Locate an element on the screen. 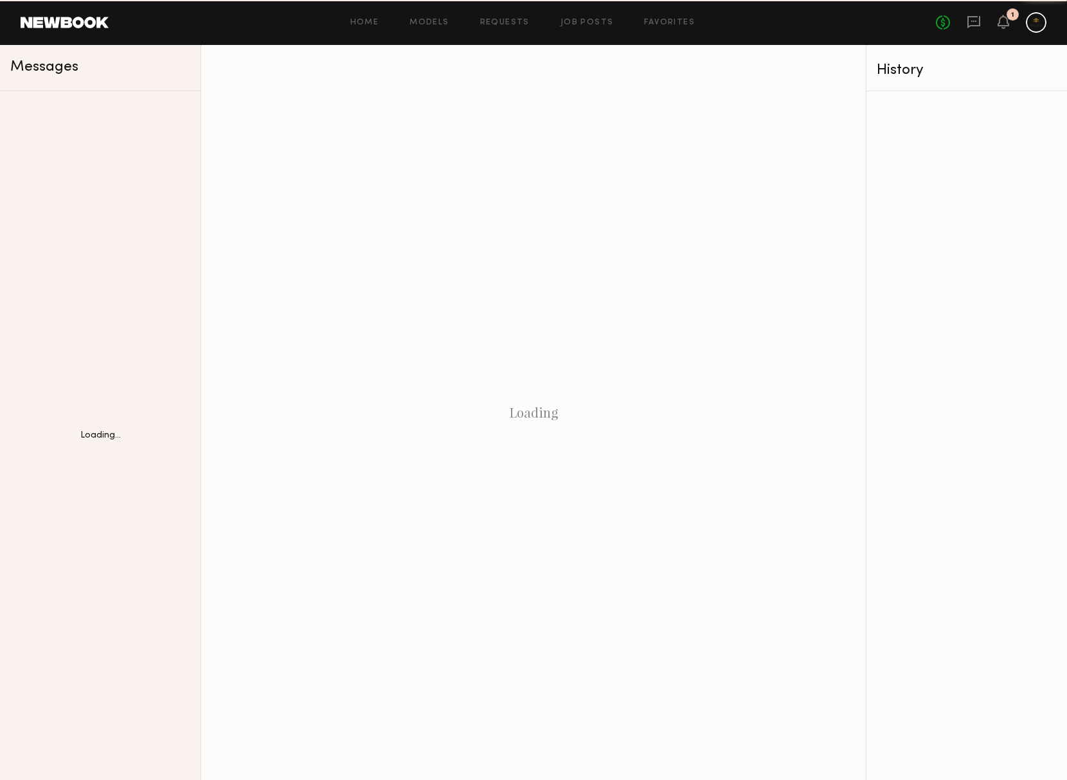 This screenshot has width=1067, height=780. a: Favorites is located at coordinates (669, 22).